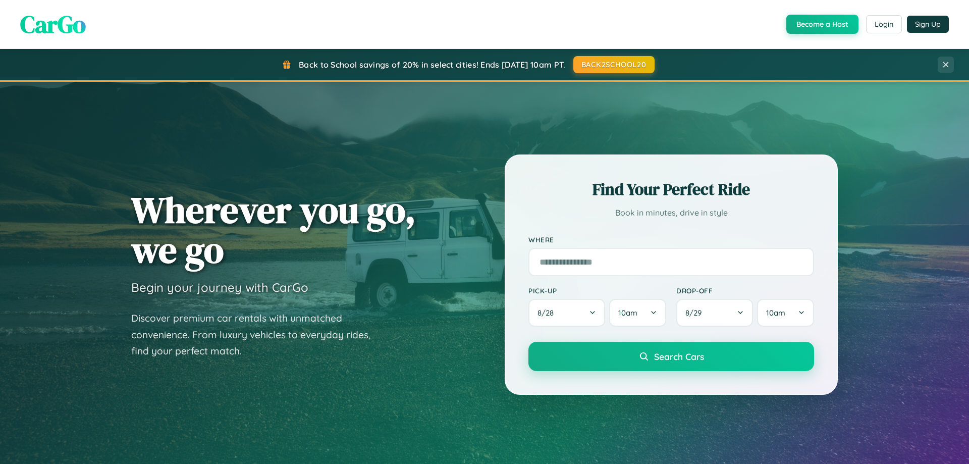  Describe the element at coordinates (53, 24) in the screenshot. I see `span: CarGo` at that location.